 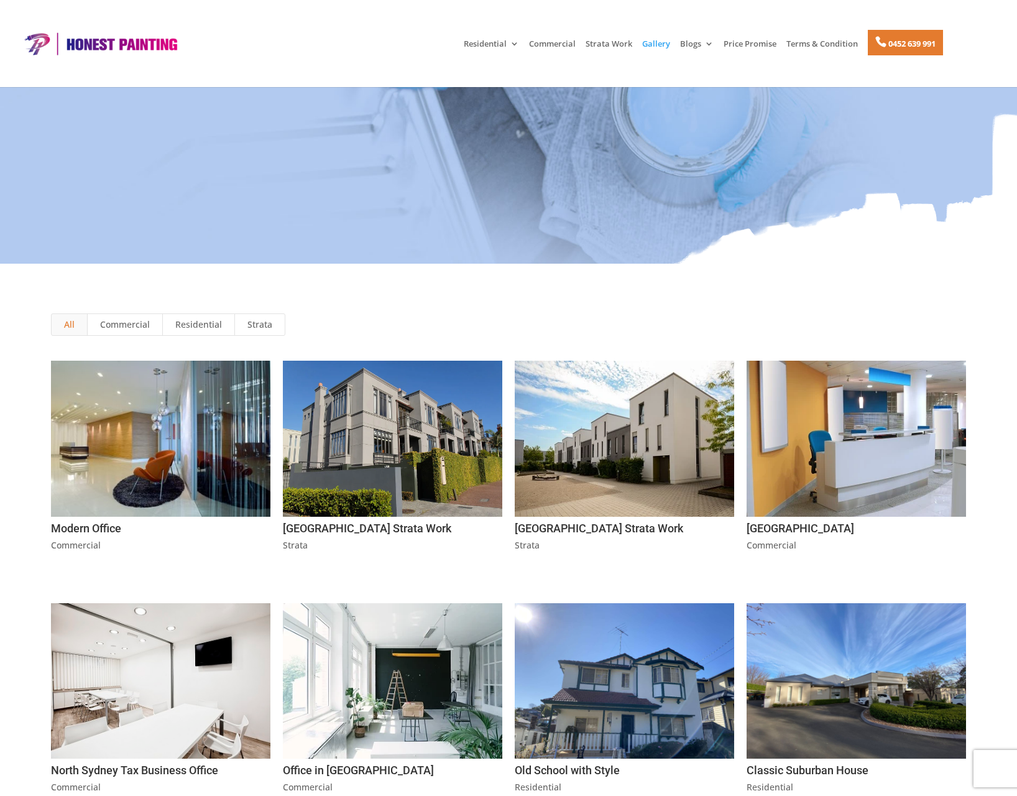 I want to click on a: Terms & Condition, so click(x=822, y=50).